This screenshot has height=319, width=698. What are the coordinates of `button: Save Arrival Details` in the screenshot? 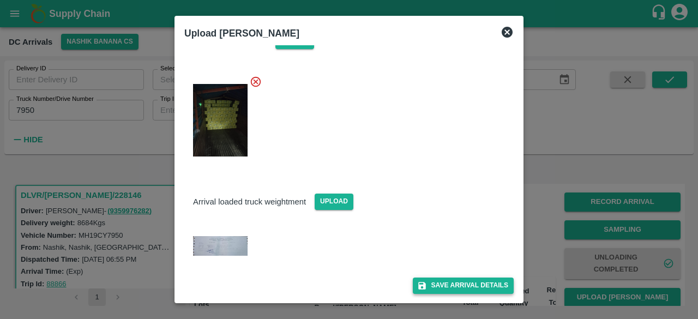 It's located at (463, 285).